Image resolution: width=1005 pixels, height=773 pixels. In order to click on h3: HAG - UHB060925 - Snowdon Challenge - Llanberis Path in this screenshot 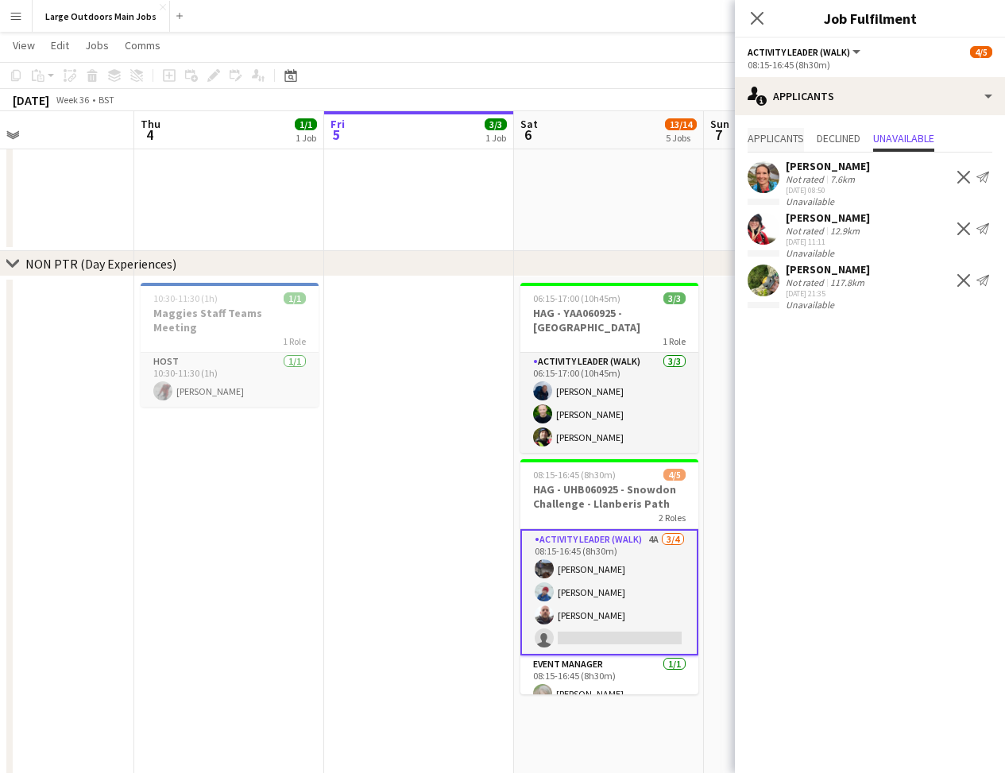, I will do `click(609, 497)`.